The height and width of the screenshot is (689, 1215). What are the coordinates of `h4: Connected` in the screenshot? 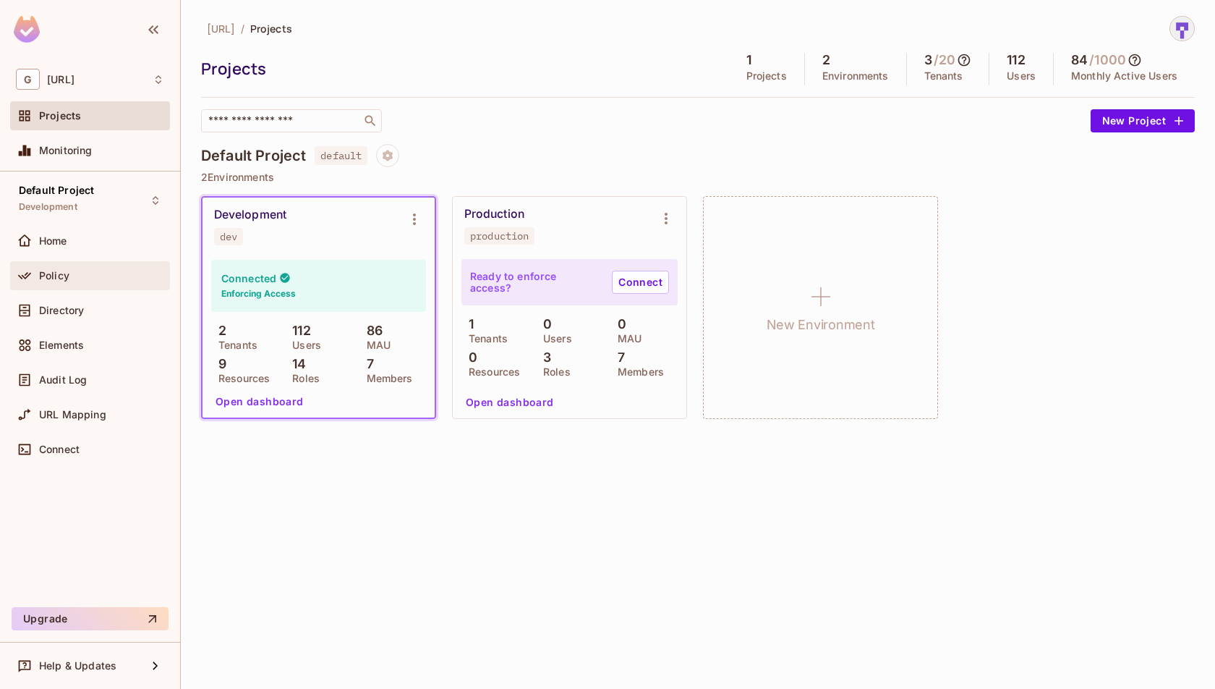 It's located at (249, 278).